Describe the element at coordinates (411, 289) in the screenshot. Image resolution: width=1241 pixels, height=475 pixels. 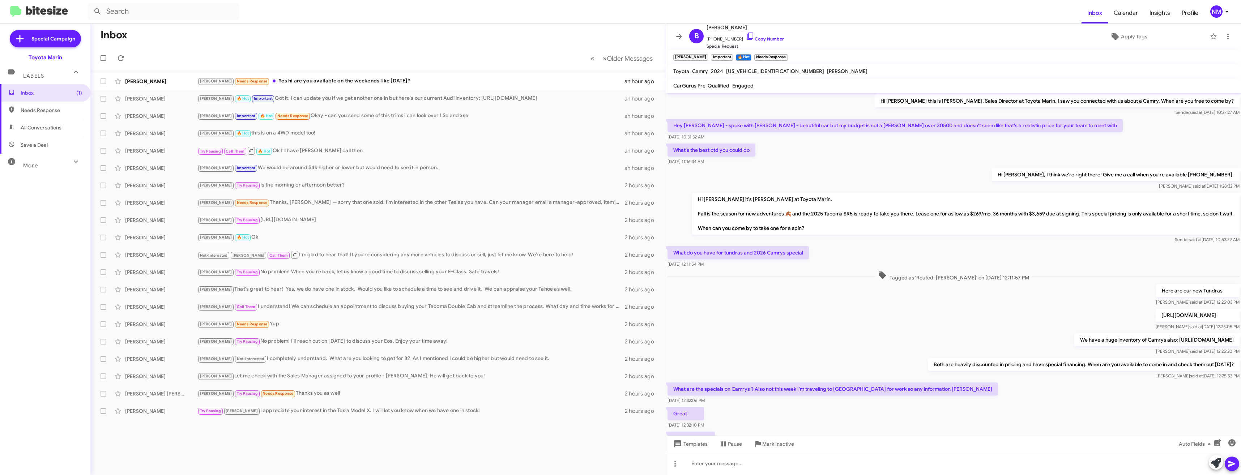
I see `div: That's great to hear! Yes, we do have one in stock. Would you like to schedule a time to see and ...` at that location.